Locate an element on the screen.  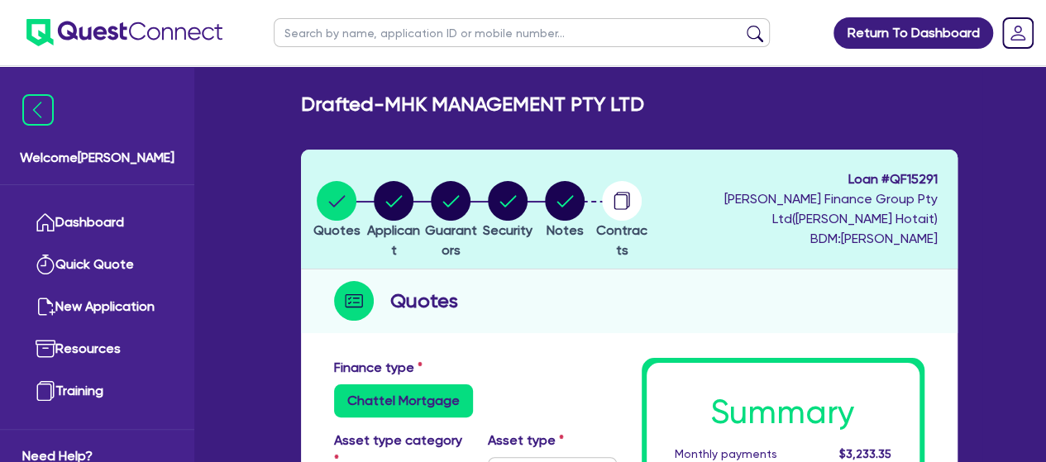
a: Resources is located at coordinates (97, 349).